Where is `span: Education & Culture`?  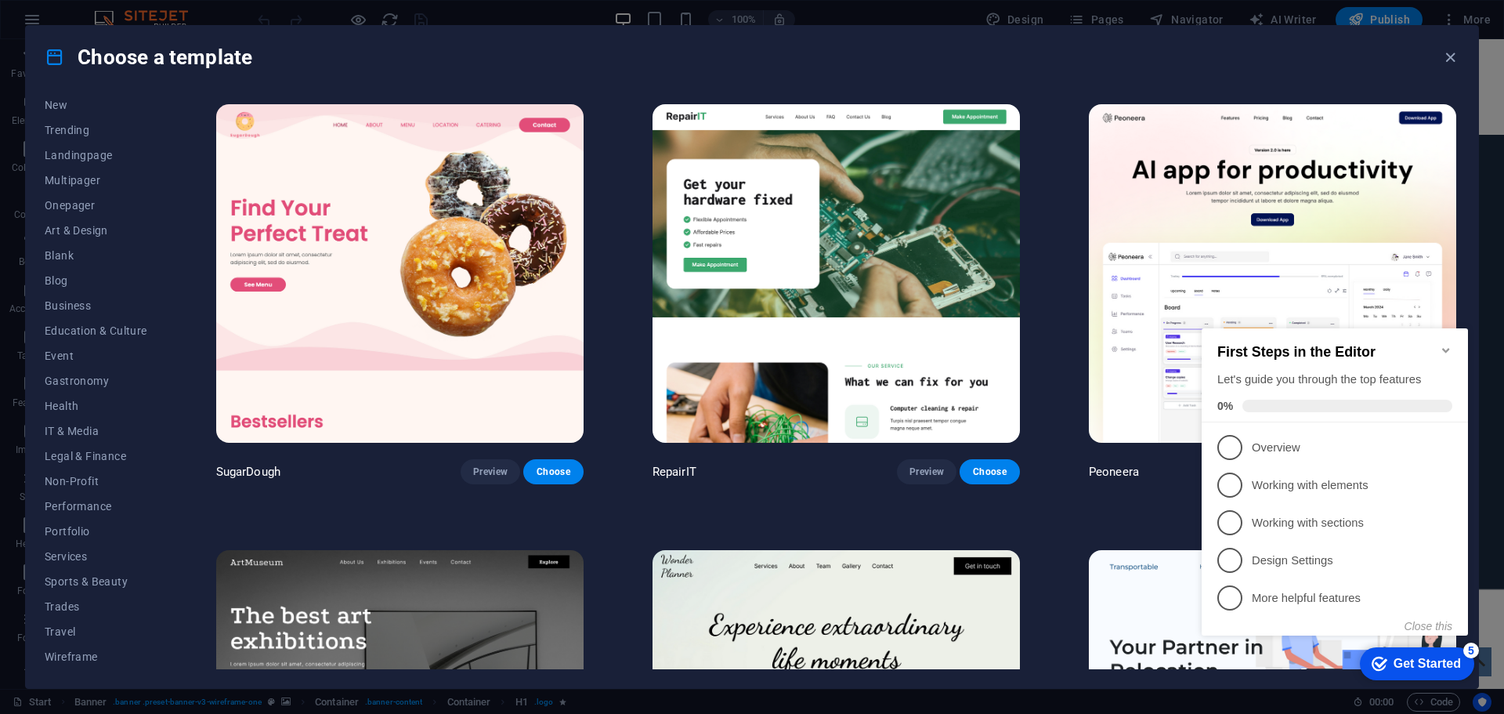
span: Education & Culture is located at coordinates (96, 331).